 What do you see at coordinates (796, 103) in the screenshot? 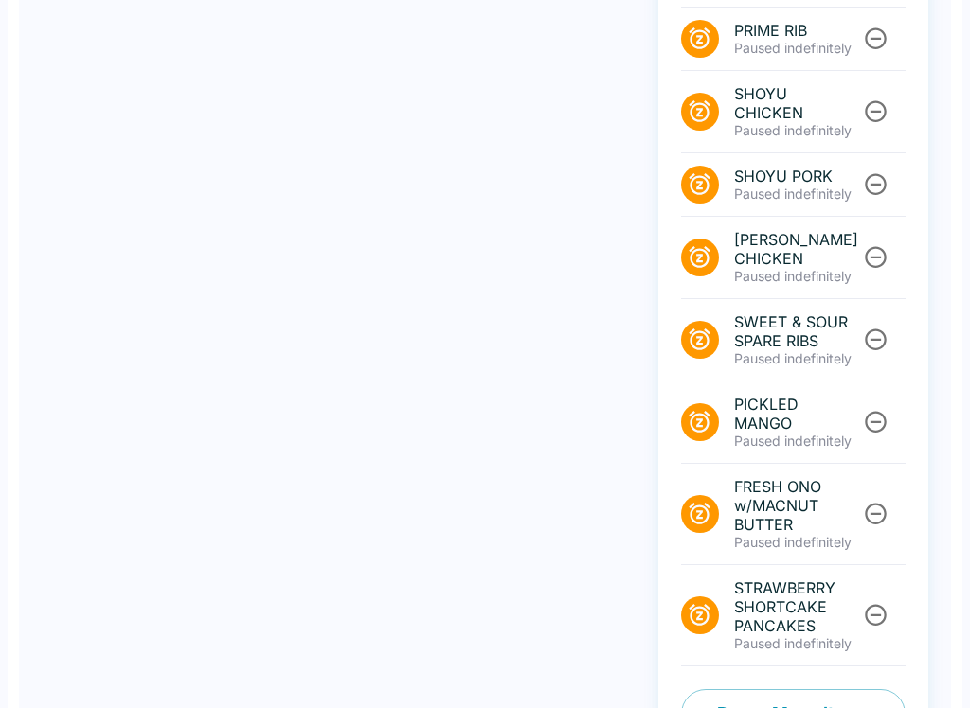
I see `span: SHOYU CHICKEN` at bounding box center [796, 103].